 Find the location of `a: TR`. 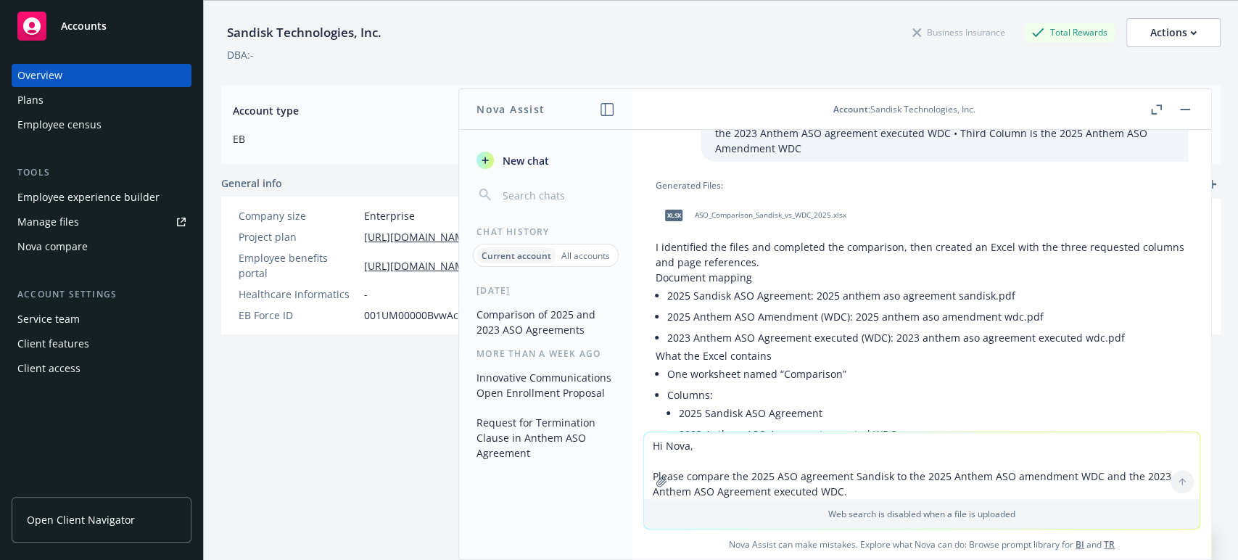

a: TR is located at coordinates (1108, 544).